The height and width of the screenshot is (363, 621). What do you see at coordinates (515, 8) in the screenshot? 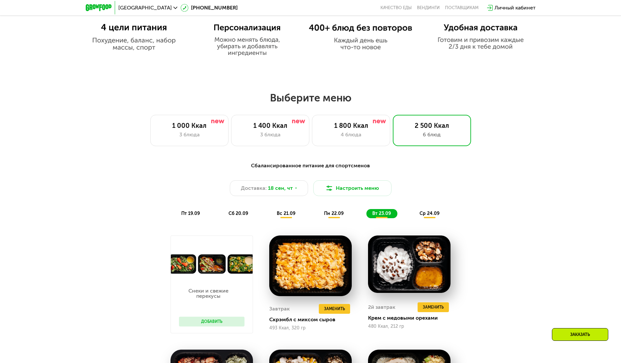
I see `div: Личный кабинет` at bounding box center [515, 8].